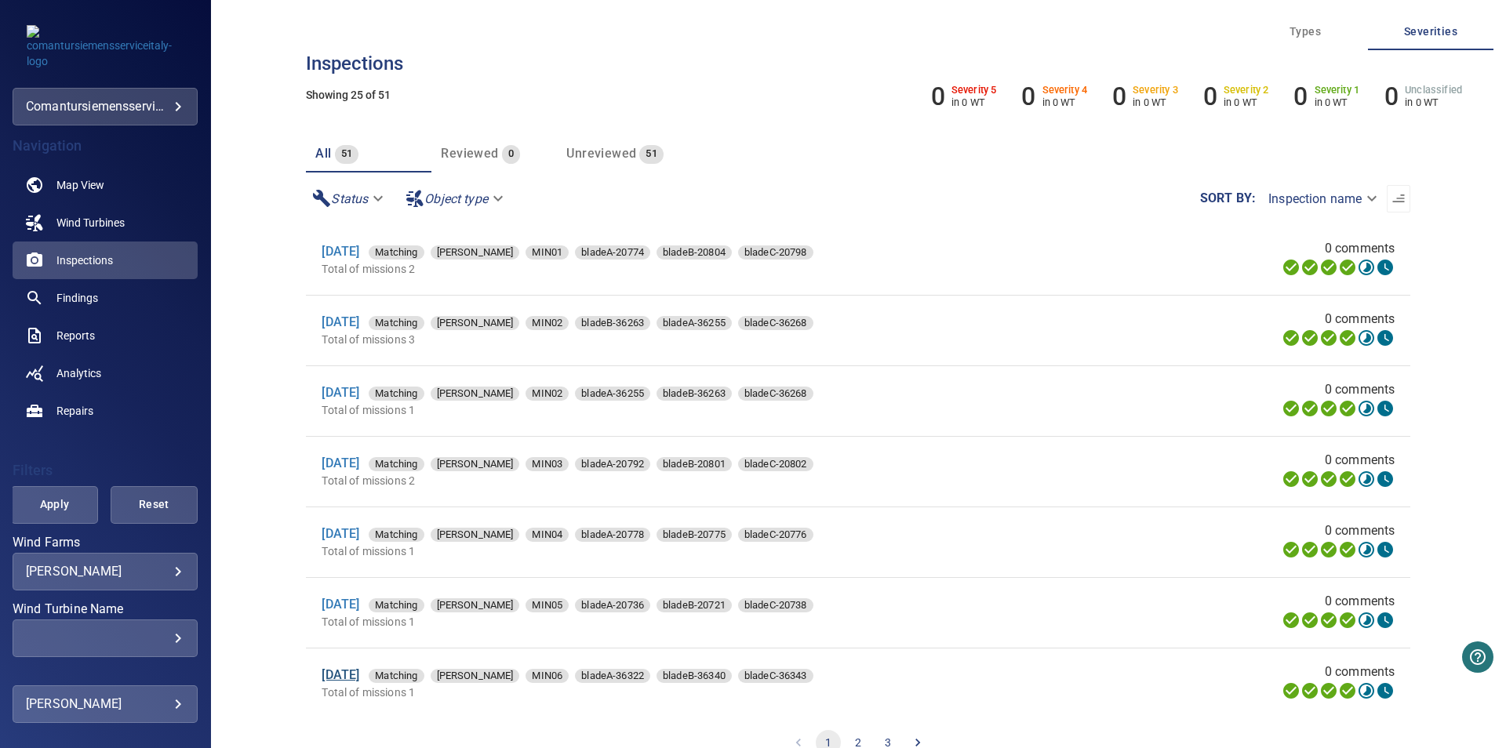 This screenshot has height=748, width=1506. What do you see at coordinates (1305, 31) in the screenshot?
I see `span: Types` at bounding box center [1305, 31].